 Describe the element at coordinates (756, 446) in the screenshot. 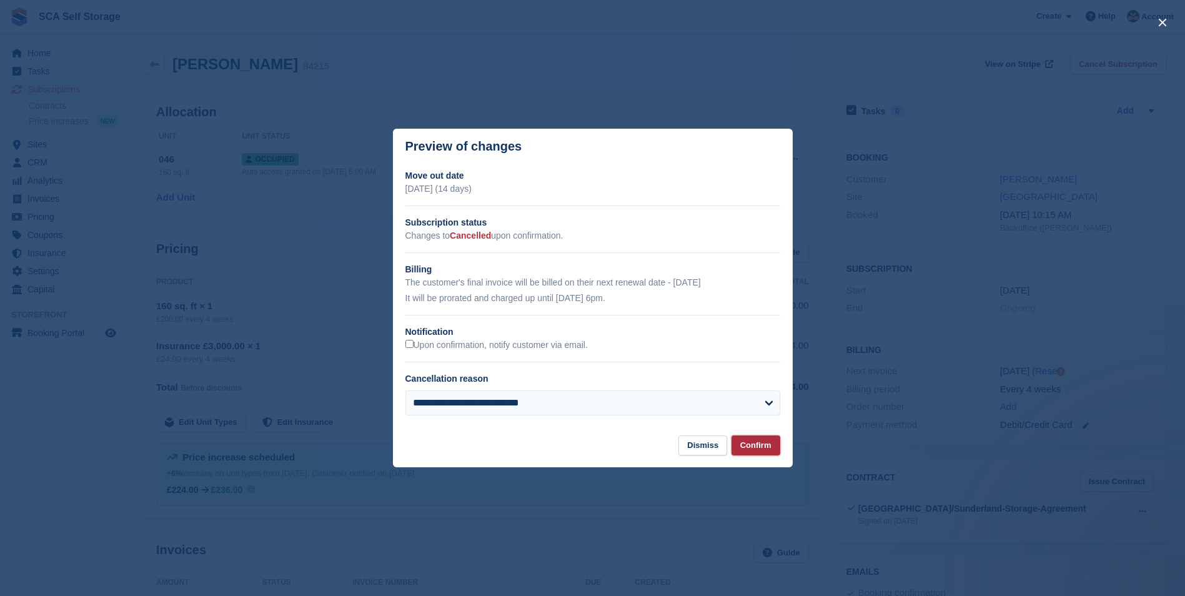

I see `button: Confirm` at that location.